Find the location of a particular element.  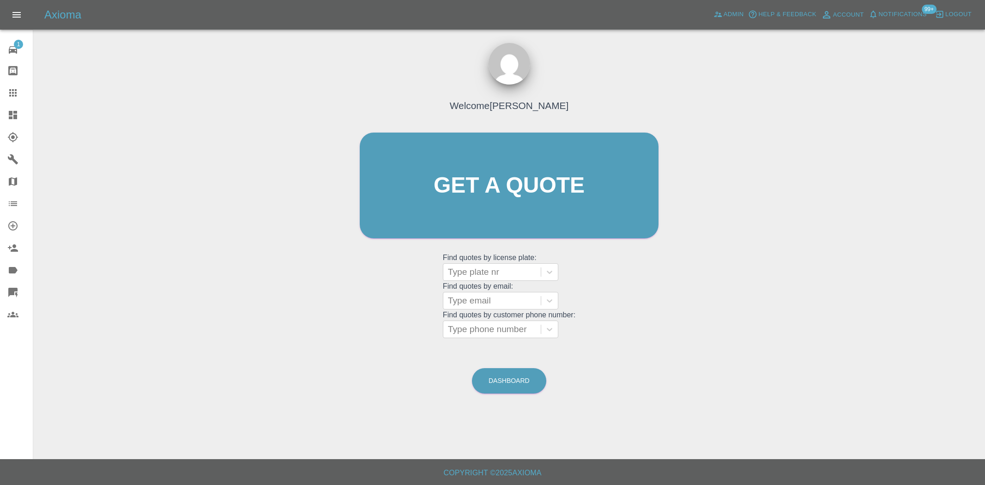

span: Notifications is located at coordinates (903, 14).